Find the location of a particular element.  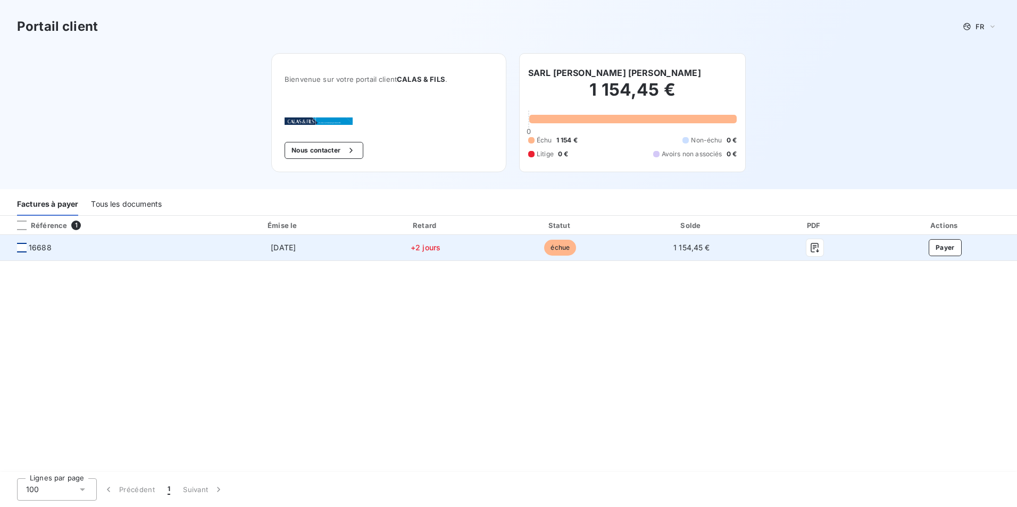

div: Retard is located at coordinates (425, 226).